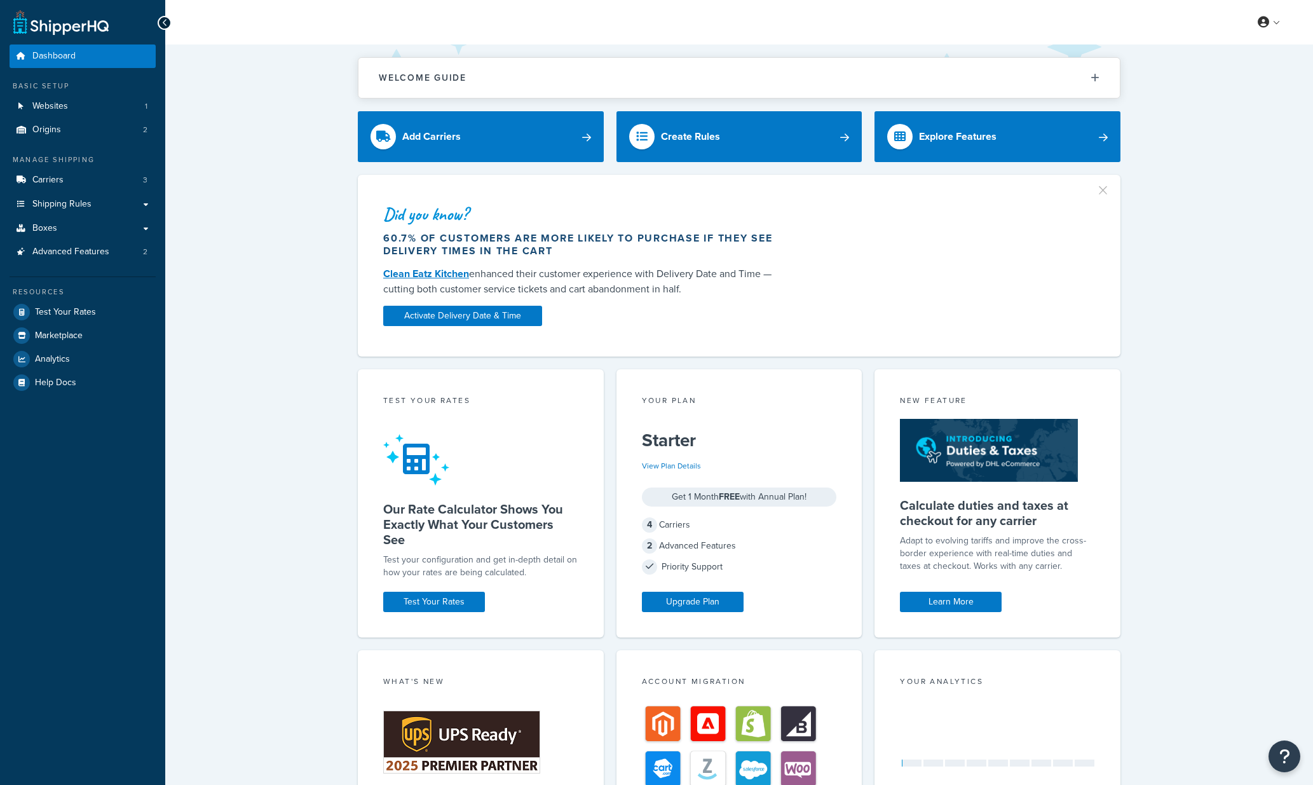  I want to click on a: Explore Features, so click(997, 137).